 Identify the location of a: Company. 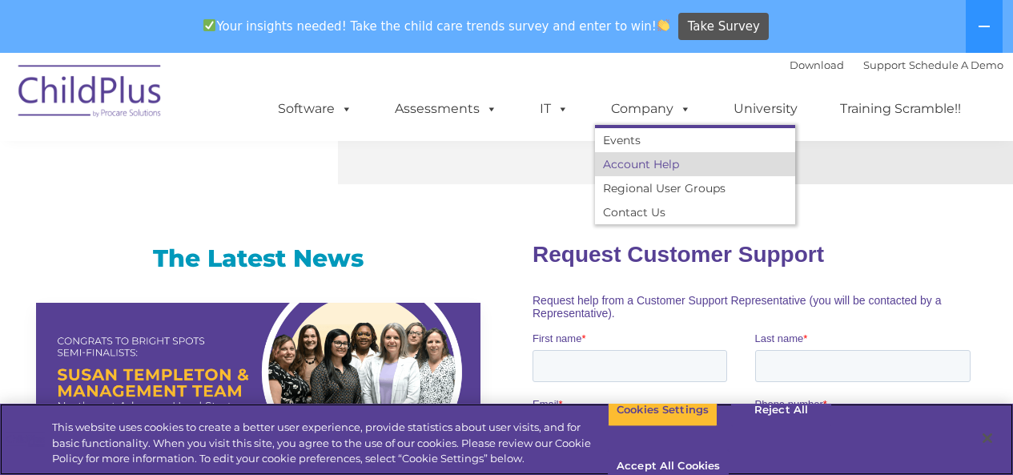
(651, 109).